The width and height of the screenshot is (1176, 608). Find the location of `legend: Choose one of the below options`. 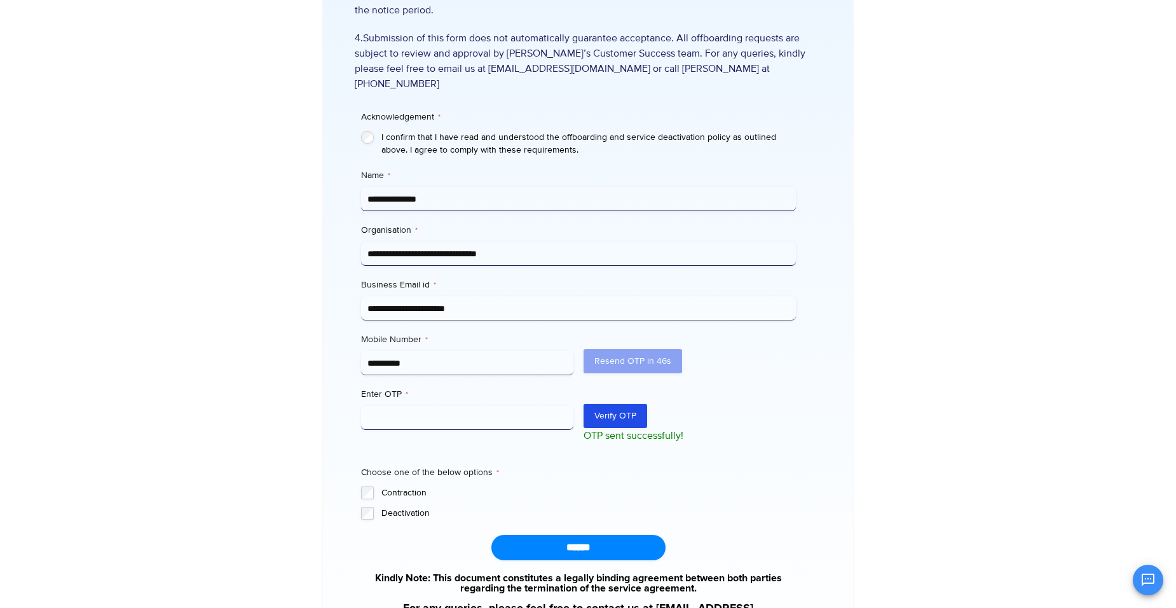

legend: Choose one of the below options is located at coordinates (430, 472).